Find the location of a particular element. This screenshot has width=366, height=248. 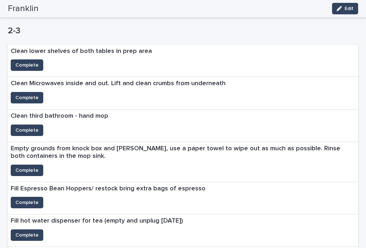

p: Clean lower shelves of both tables in prep area is located at coordinates (81, 51).